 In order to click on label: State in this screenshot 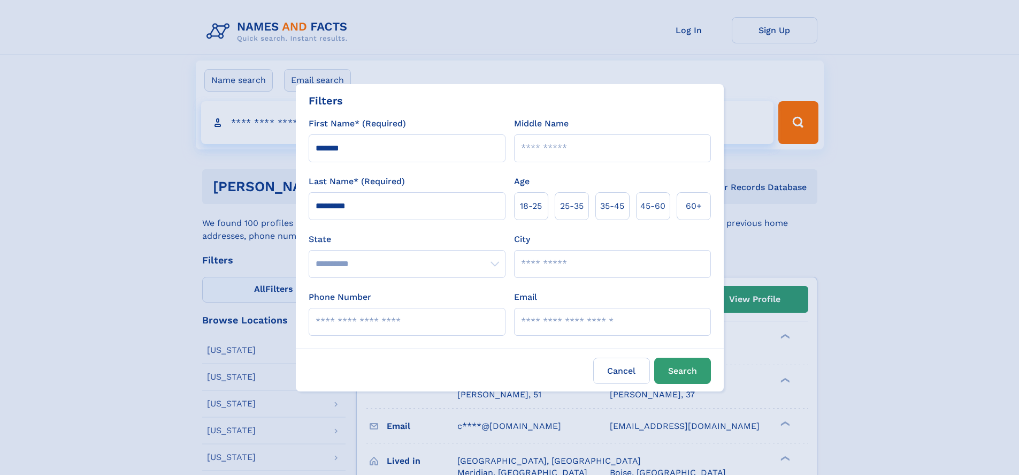, I will do `click(407, 239)`.